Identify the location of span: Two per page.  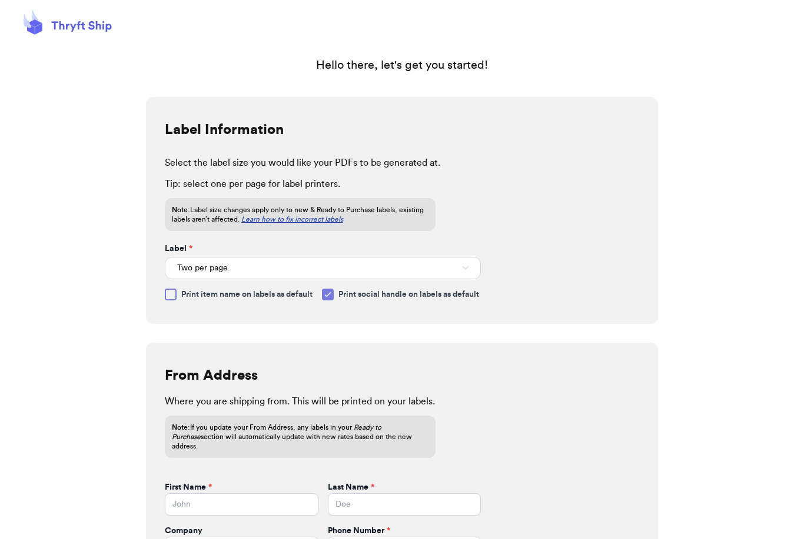
(202, 268).